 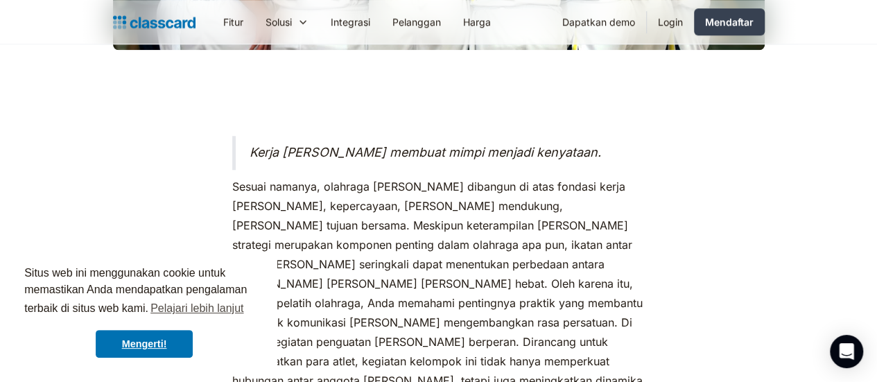 I want to click on font: Harga, so click(x=477, y=21).